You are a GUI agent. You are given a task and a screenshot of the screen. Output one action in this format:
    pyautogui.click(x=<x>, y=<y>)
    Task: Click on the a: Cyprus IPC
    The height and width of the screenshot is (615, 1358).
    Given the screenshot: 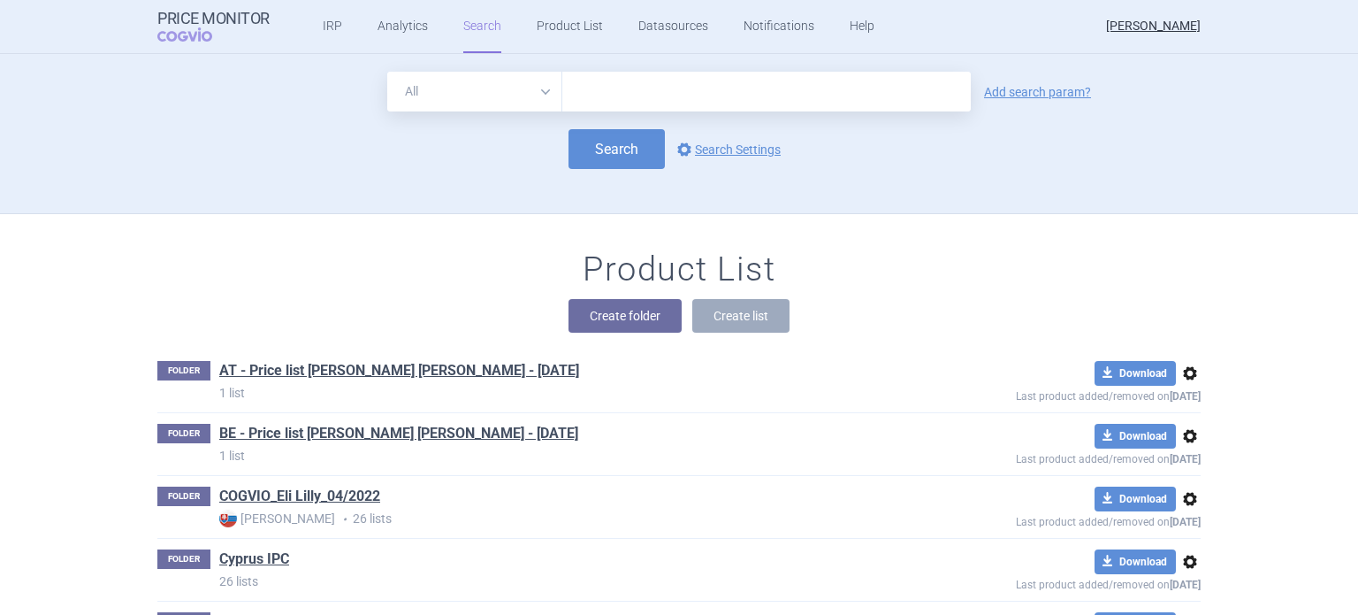 What is the action you would take?
    pyautogui.click(x=254, y=559)
    